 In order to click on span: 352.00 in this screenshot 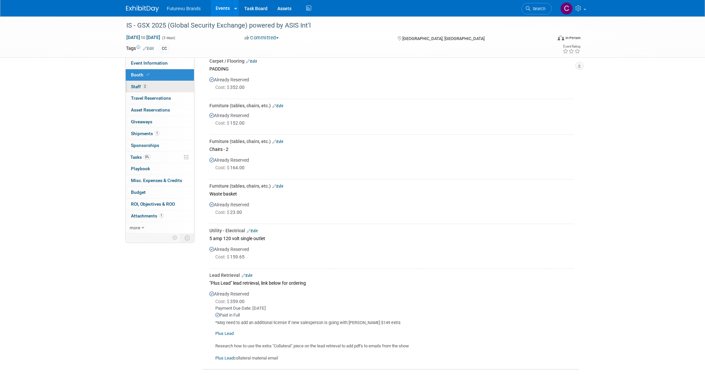, I will do `click(231, 87)`.